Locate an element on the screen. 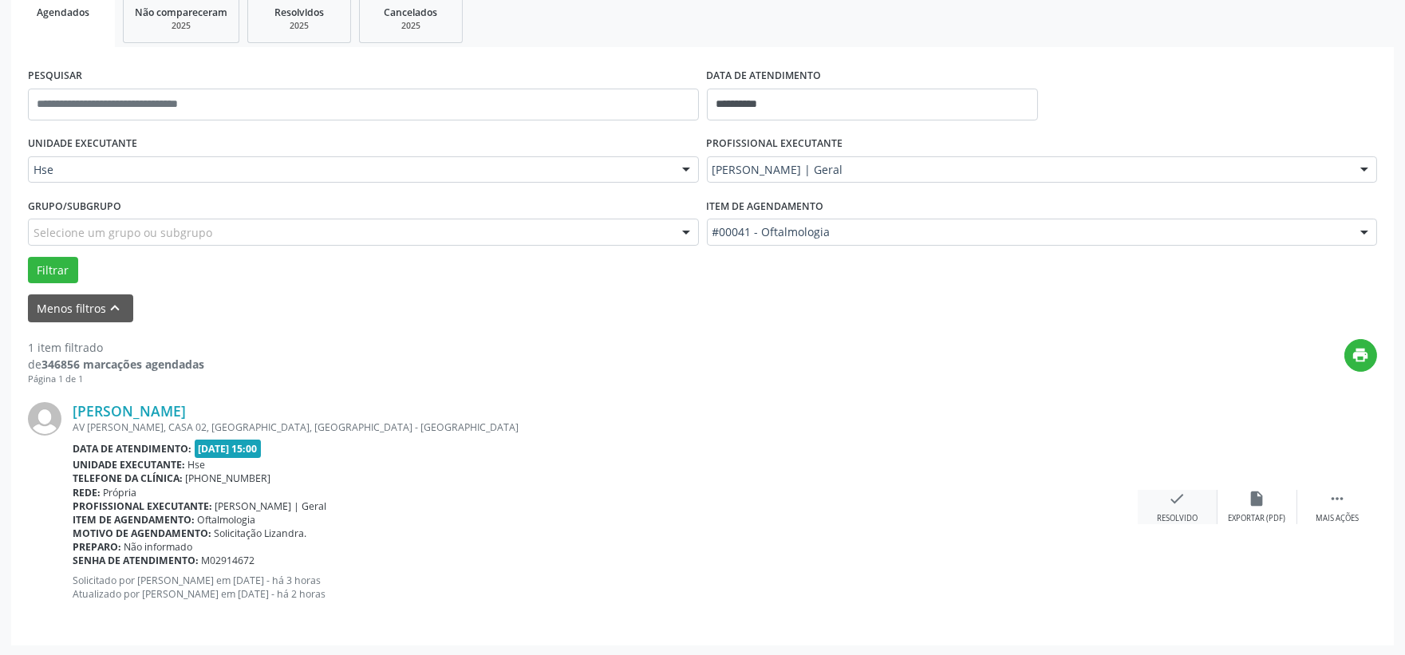 This screenshot has width=1405, height=655. b: Motivo de agendamento: is located at coordinates (142, 533).